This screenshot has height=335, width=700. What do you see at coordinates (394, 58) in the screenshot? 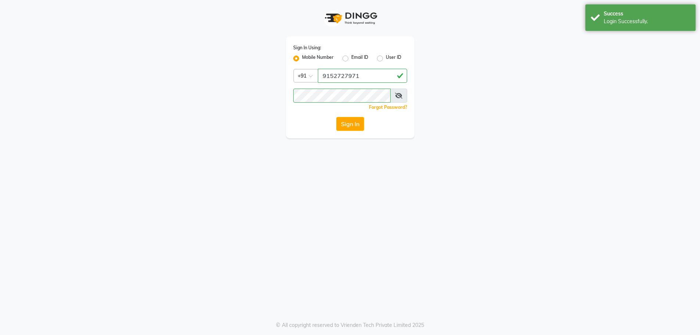
I see `label: User ID` at bounding box center [394, 58].